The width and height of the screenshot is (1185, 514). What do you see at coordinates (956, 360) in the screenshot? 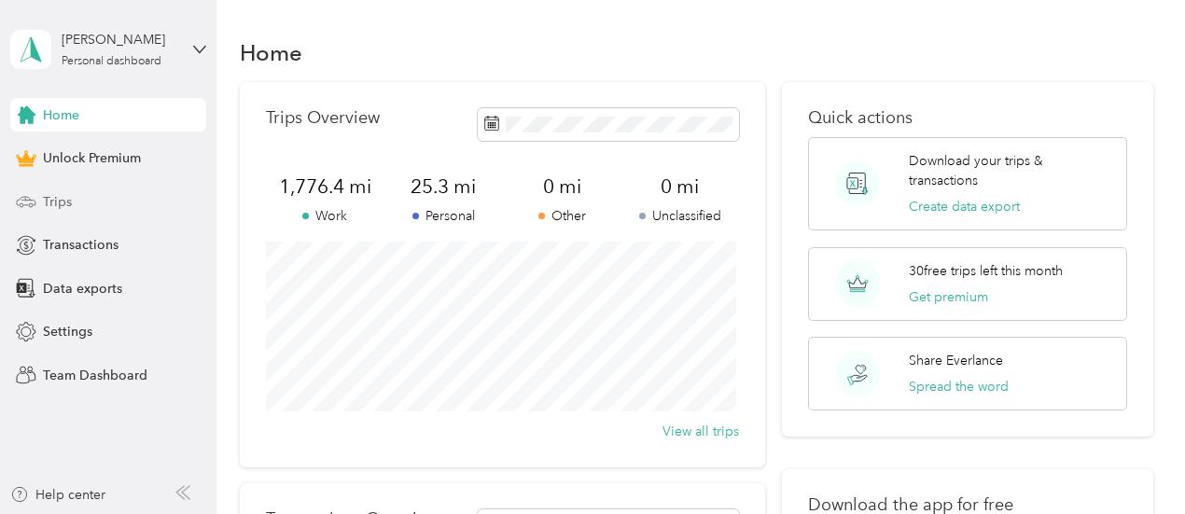
I see `p: Share Everlance` at bounding box center [956, 360].